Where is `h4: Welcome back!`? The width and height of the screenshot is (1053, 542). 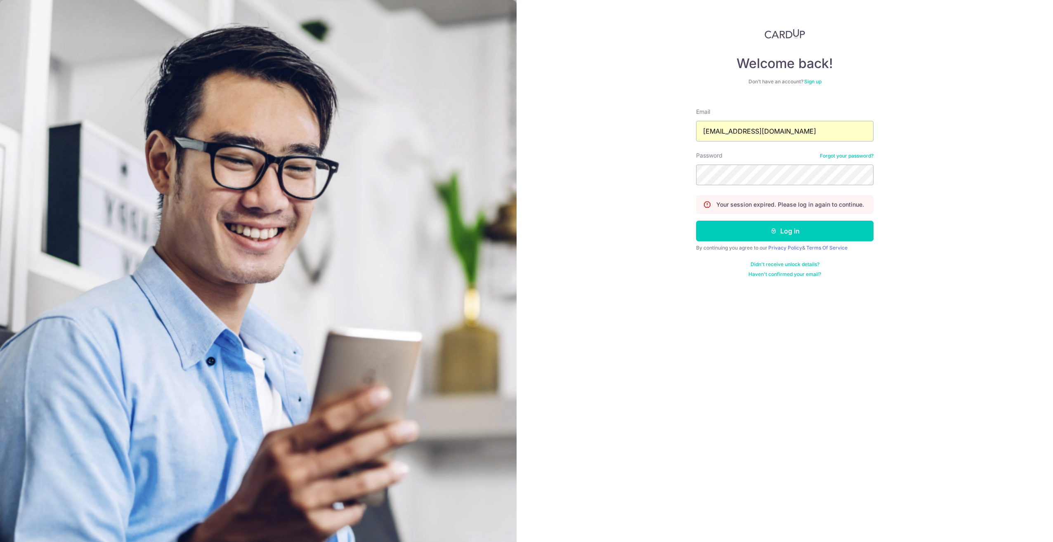
h4: Welcome back! is located at coordinates (785, 64).